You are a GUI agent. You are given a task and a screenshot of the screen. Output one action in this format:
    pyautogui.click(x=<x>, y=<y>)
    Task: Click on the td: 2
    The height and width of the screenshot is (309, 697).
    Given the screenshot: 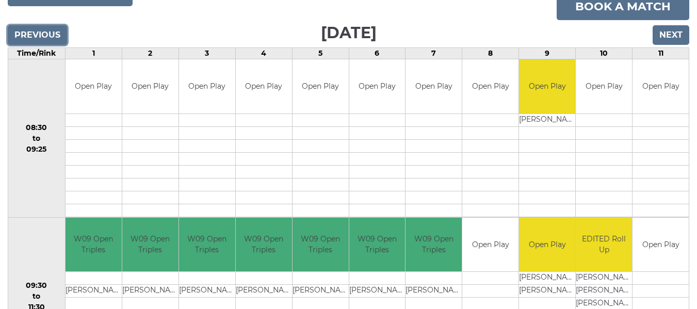 What is the action you would take?
    pyautogui.click(x=150, y=54)
    